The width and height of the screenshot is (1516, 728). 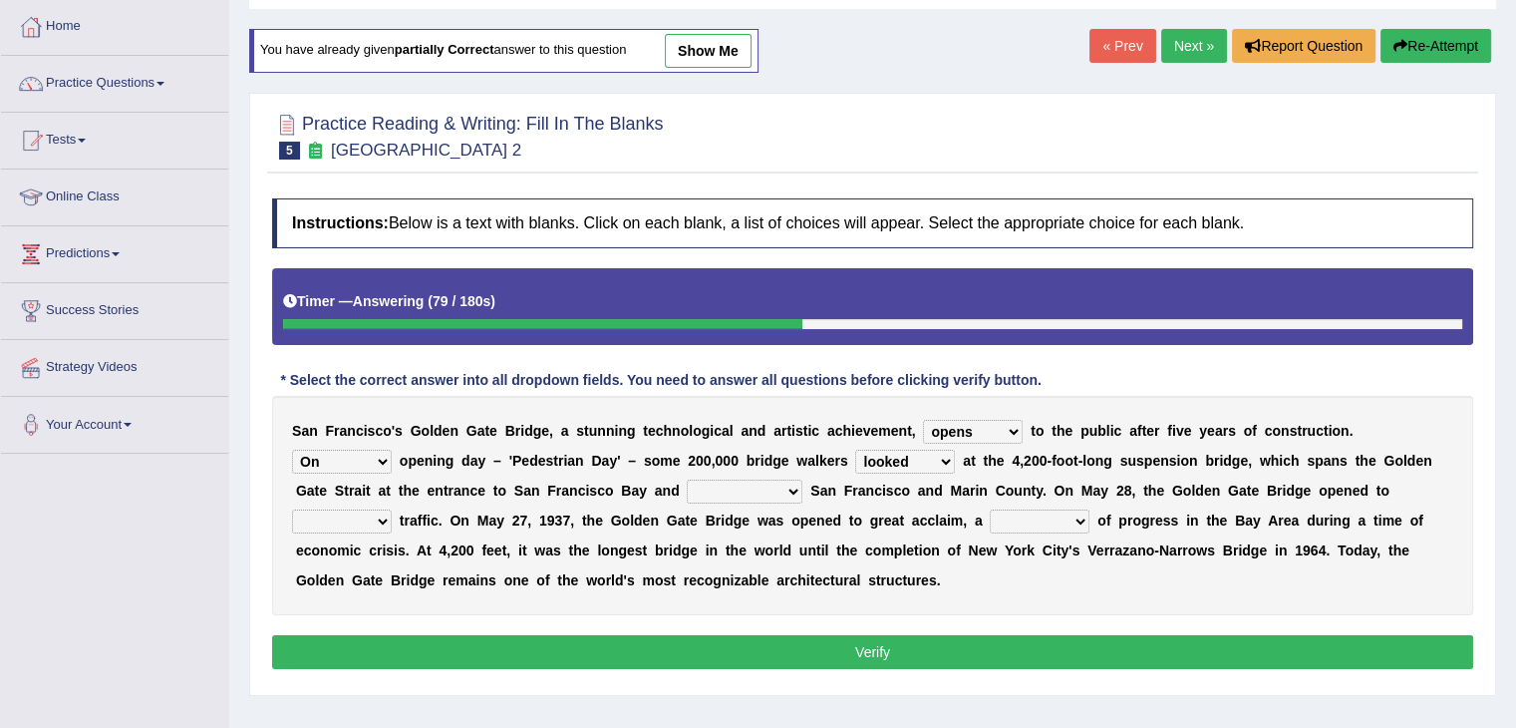 What do you see at coordinates (872, 223) in the screenshot?
I see `h4: Below is a text with blanks. Click on each blank, a list of choices will appear. Select the appro...` at bounding box center [872, 223].